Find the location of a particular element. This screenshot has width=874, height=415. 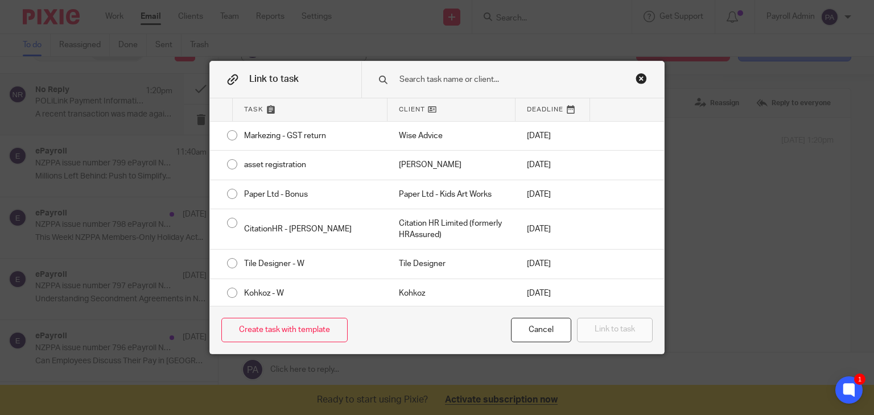

td: 996553158840 is located at coordinates (404, 97).